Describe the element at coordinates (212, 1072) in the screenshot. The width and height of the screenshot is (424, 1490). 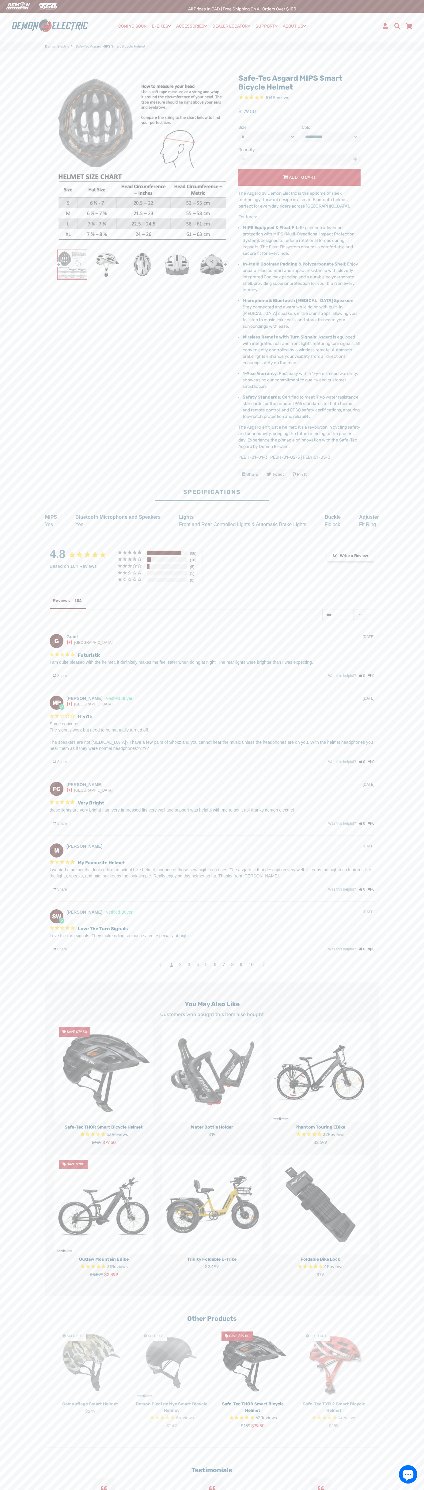
I see `img: Water Bottle Holder` at that location.